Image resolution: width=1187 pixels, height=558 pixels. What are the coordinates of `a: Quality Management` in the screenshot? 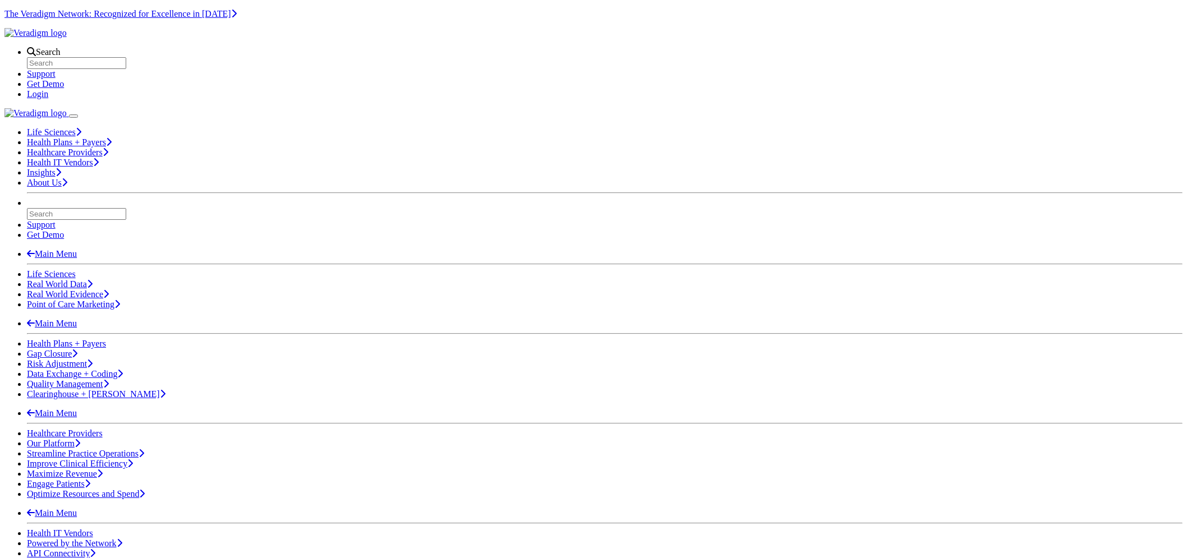 It's located at (68, 384).